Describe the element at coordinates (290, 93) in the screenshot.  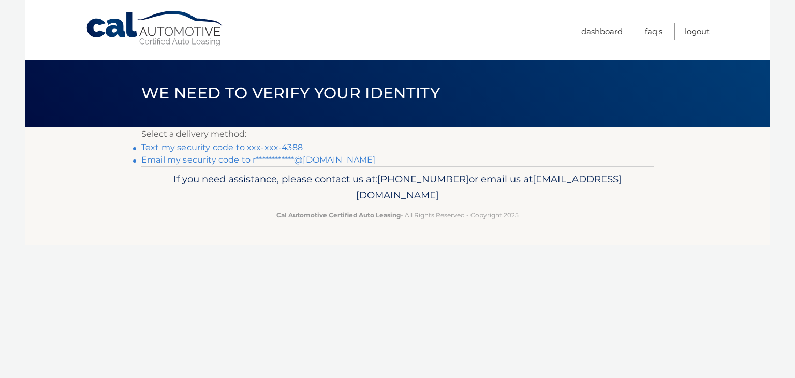
I see `span: We need to verify your identity` at that location.